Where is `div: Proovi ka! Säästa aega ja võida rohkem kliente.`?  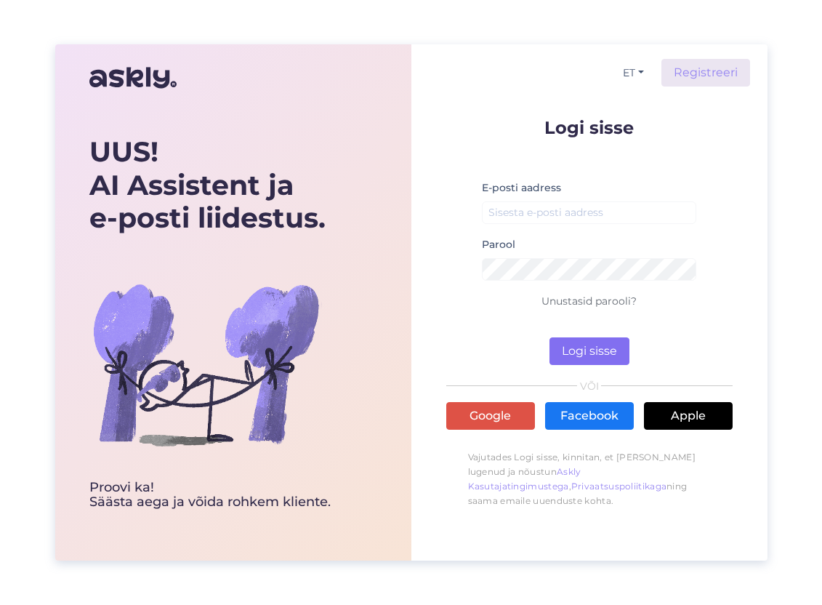 div: Proovi ka! Säästa aega ja võida rohkem kliente. is located at coordinates (210, 495).